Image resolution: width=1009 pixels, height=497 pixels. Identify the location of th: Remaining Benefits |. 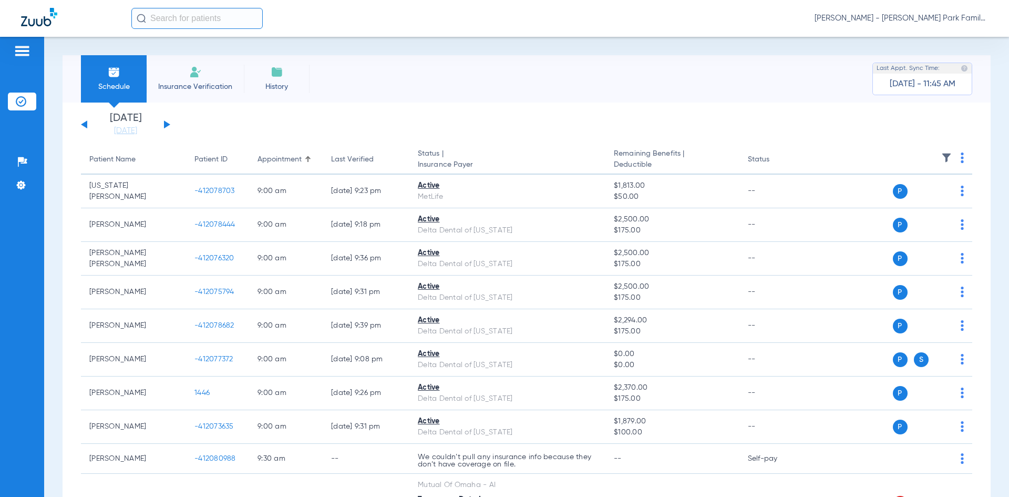
(672, 160).